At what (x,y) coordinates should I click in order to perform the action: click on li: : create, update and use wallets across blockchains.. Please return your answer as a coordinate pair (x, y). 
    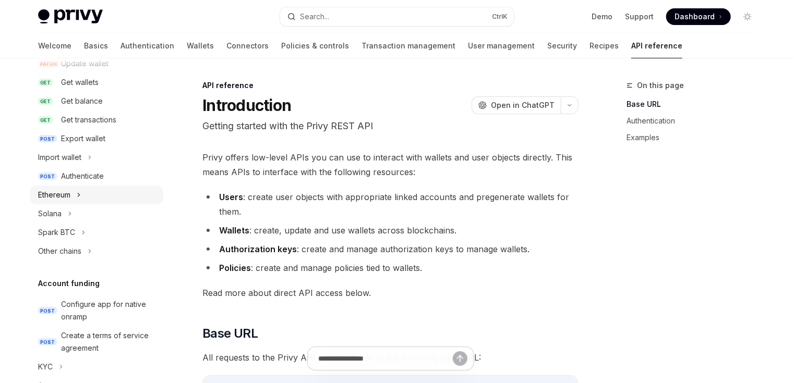
    Looking at the image, I should click on (390, 231).